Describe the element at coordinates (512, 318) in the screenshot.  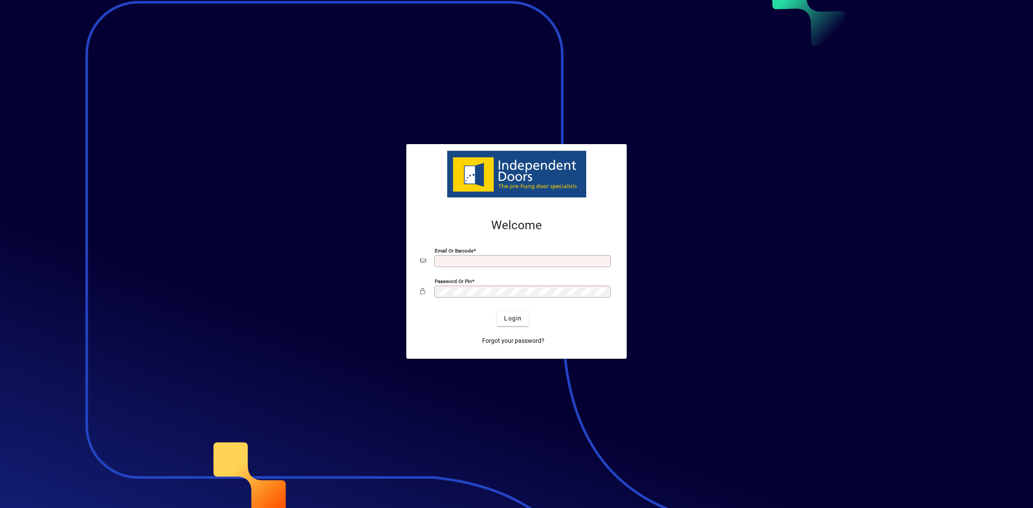
I see `span: Login` at that location.